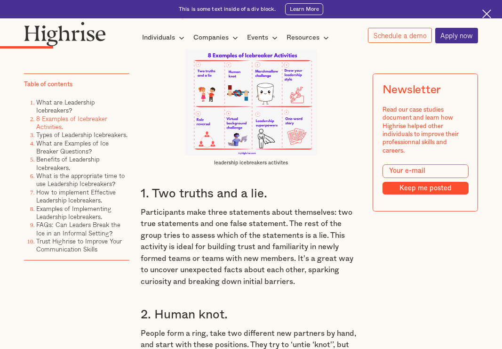  Describe the element at coordinates (304, 9) in the screenshot. I see `a: Learn More` at that location.